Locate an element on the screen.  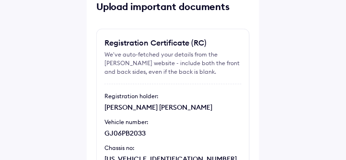
div: GJ06PB2033 is located at coordinates (173, 133).